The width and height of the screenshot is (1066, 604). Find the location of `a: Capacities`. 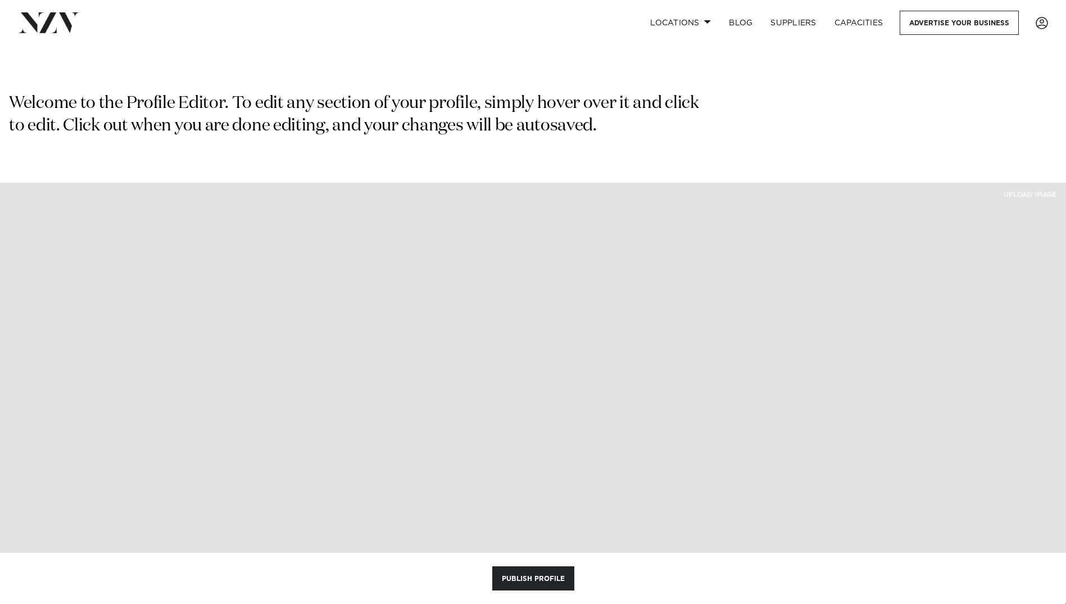

a: Capacities is located at coordinates (859, 22).